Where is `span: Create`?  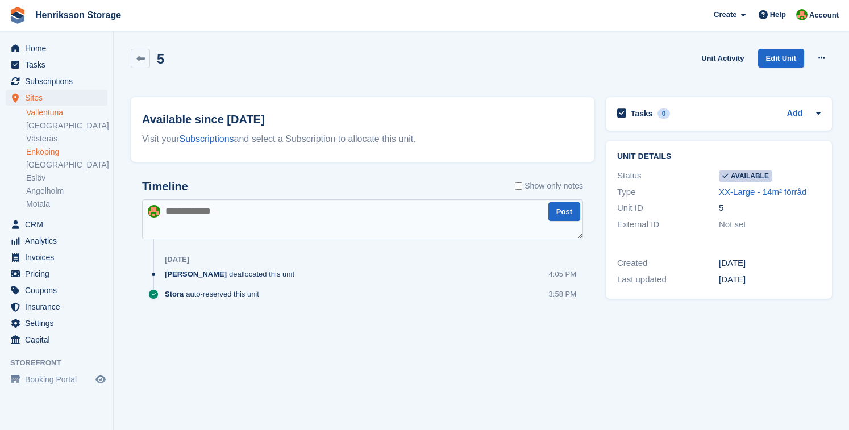 span: Create is located at coordinates (725, 15).